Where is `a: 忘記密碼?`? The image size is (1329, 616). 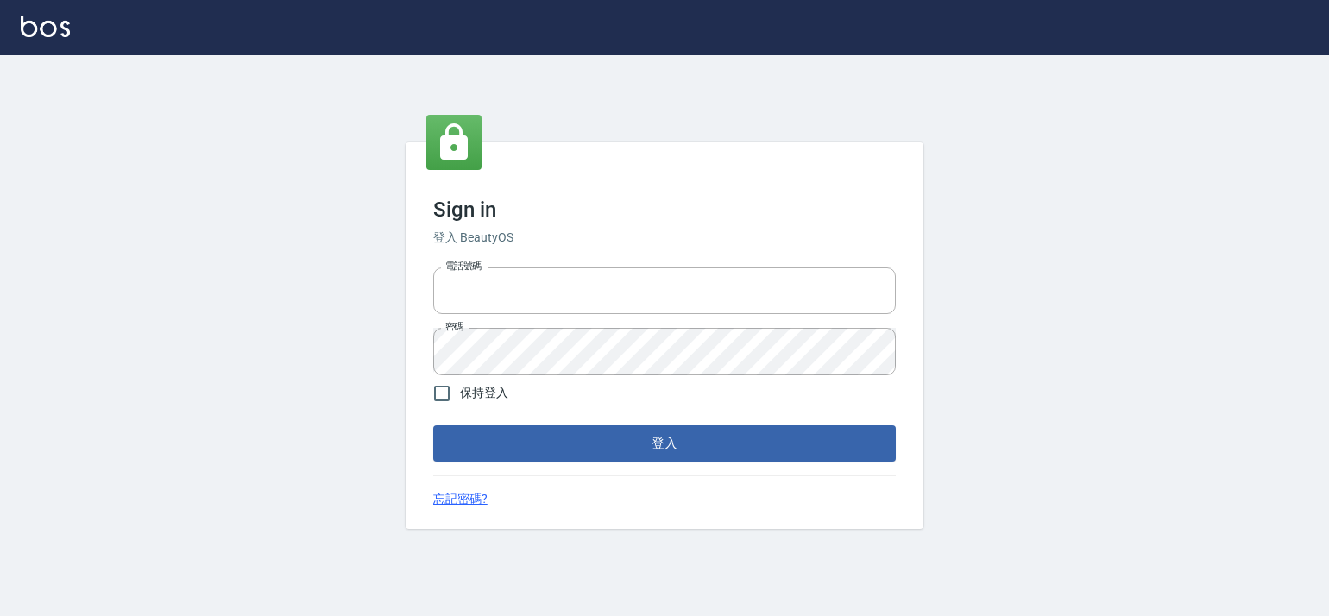
a: 忘記密碼? is located at coordinates (460, 499).